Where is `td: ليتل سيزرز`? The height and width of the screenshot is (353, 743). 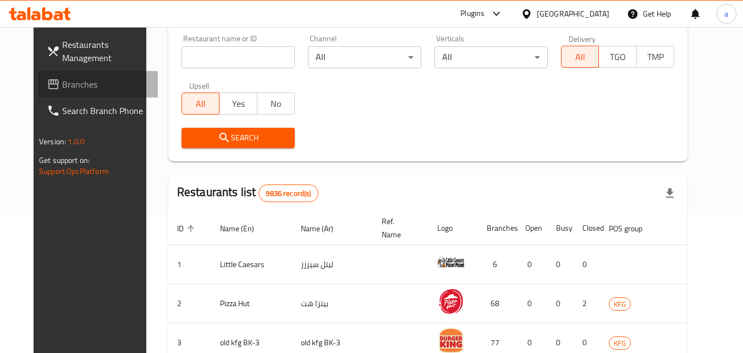 td: ليتل سيزرز is located at coordinates (332, 264).